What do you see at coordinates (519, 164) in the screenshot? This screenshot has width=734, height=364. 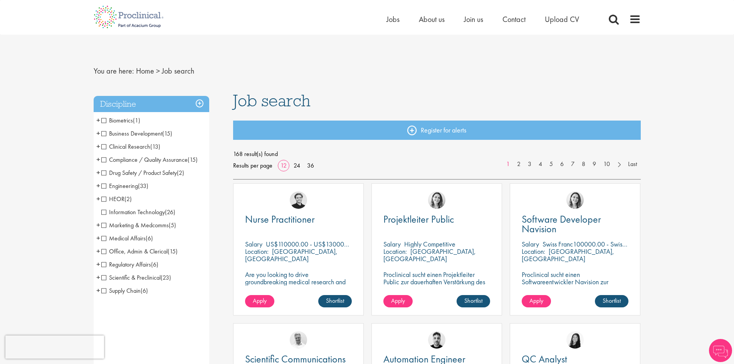 I see `a: 2` at bounding box center [519, 164].